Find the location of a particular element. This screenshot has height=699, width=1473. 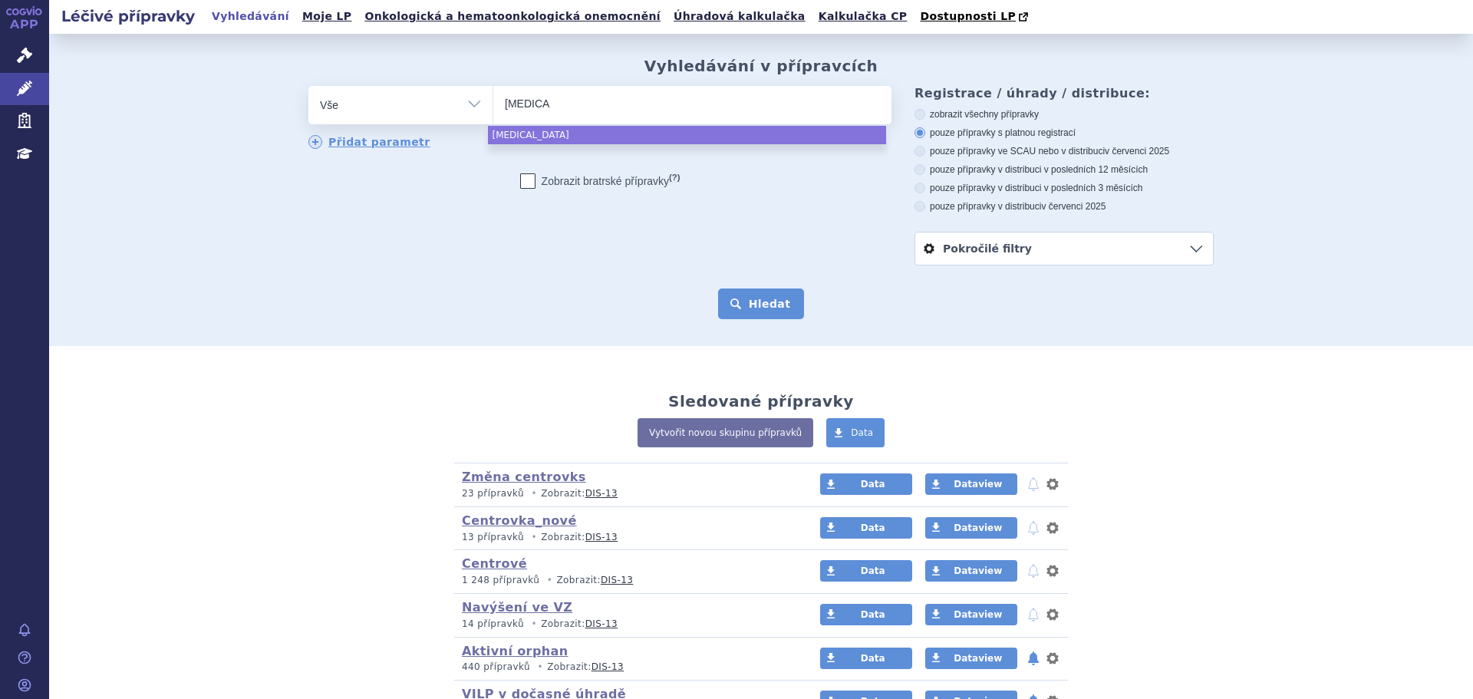

a: Pokročilé filtry is located at coordinates (1064, 249).